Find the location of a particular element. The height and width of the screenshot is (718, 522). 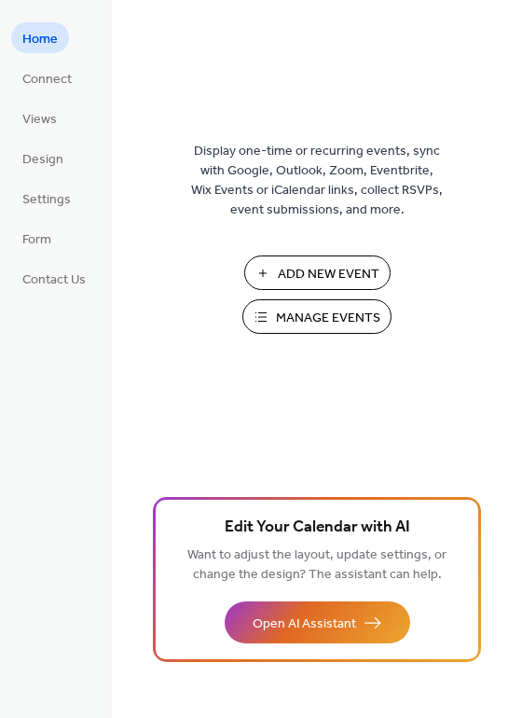

a: Views is located at coordinates (39, 117).